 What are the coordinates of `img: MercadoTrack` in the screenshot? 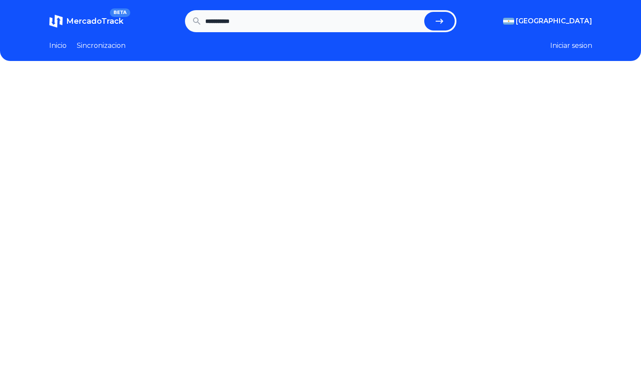 It's located at (56, 21).